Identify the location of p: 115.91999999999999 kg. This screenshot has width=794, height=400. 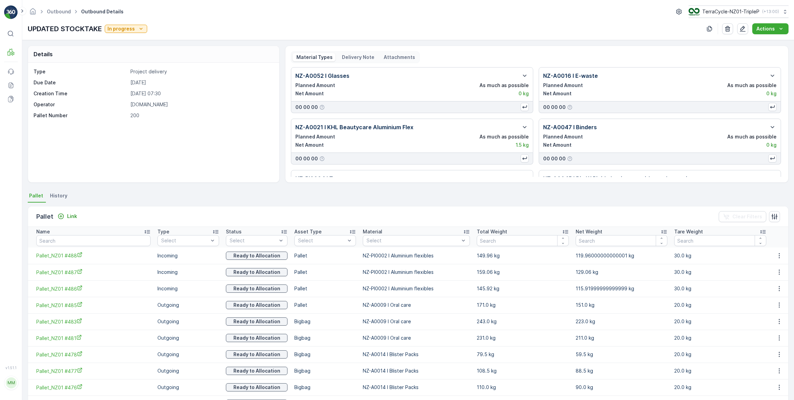
(622, 288).